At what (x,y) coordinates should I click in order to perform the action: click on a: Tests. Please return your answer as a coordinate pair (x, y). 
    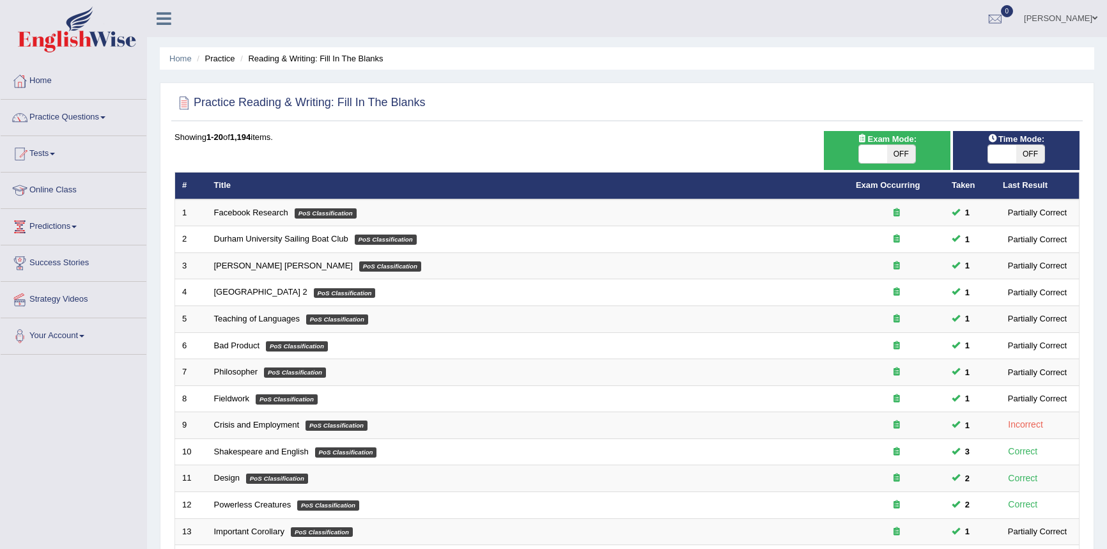
    Looking at the image, I should click on (73, 152).